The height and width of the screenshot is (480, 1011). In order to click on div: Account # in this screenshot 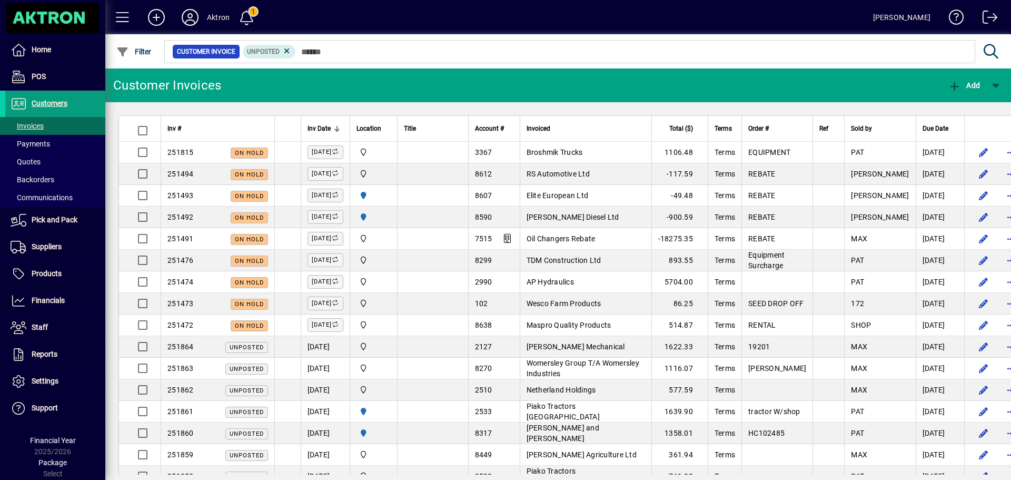, I will do `click(494, 128)`.